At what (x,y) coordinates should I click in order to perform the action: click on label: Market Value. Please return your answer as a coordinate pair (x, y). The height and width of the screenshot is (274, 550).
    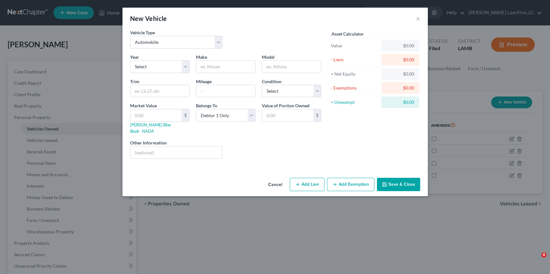
    Looking at the image, I should click on (143, 106).